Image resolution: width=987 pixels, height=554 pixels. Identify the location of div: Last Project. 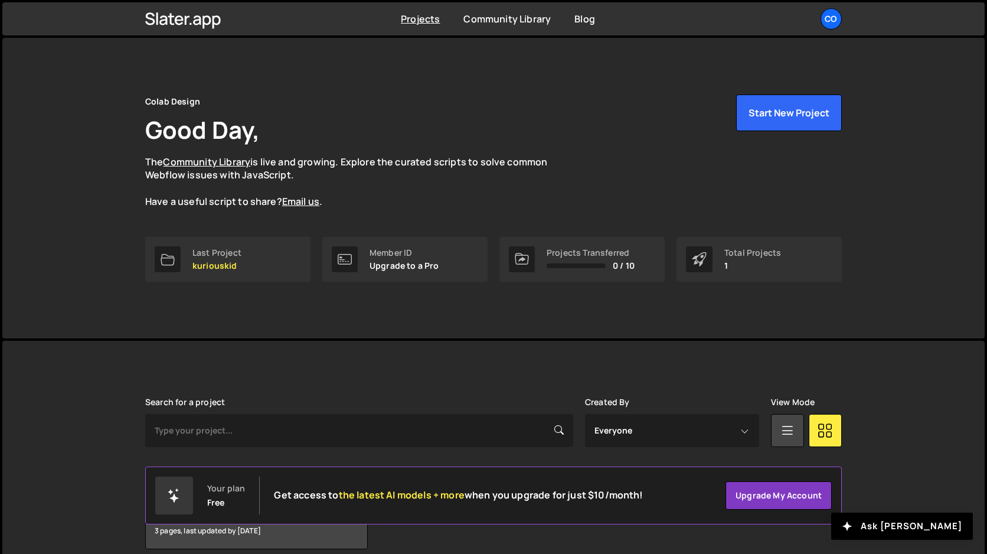
(217, 253).